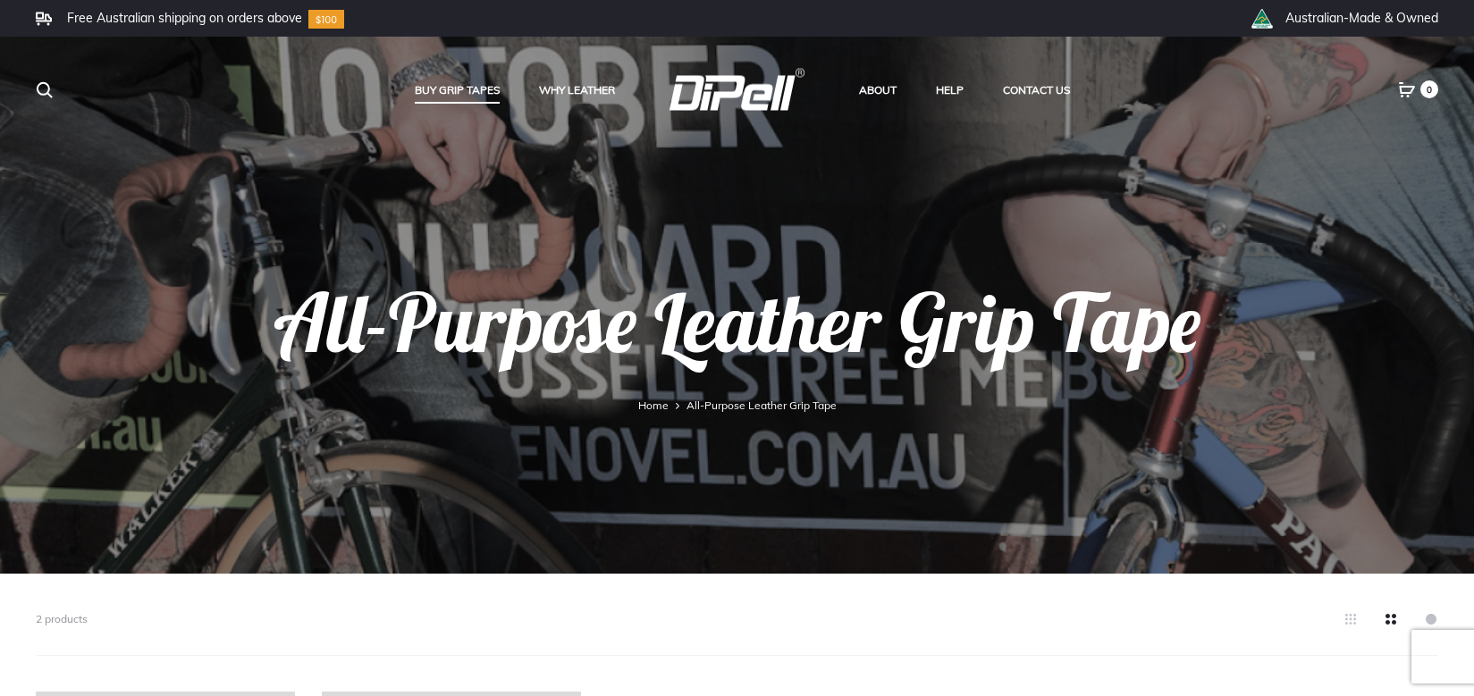 Image resolution: width=1474 pixels, height=696 pixels. I want to click on img: Frame.svg, so click(44, 19).